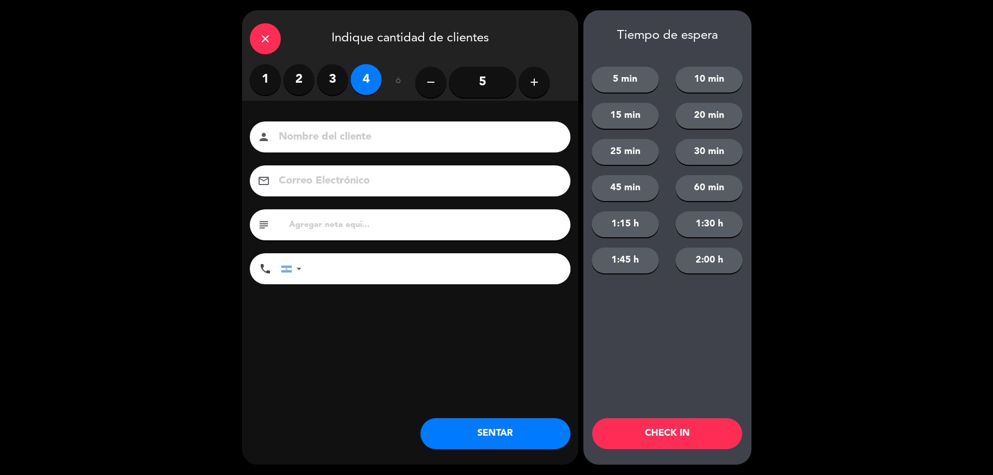  What do you see at coordinates (431, 82) in the screenshot?
I see `i: remove` at bounding box center [431, 82].